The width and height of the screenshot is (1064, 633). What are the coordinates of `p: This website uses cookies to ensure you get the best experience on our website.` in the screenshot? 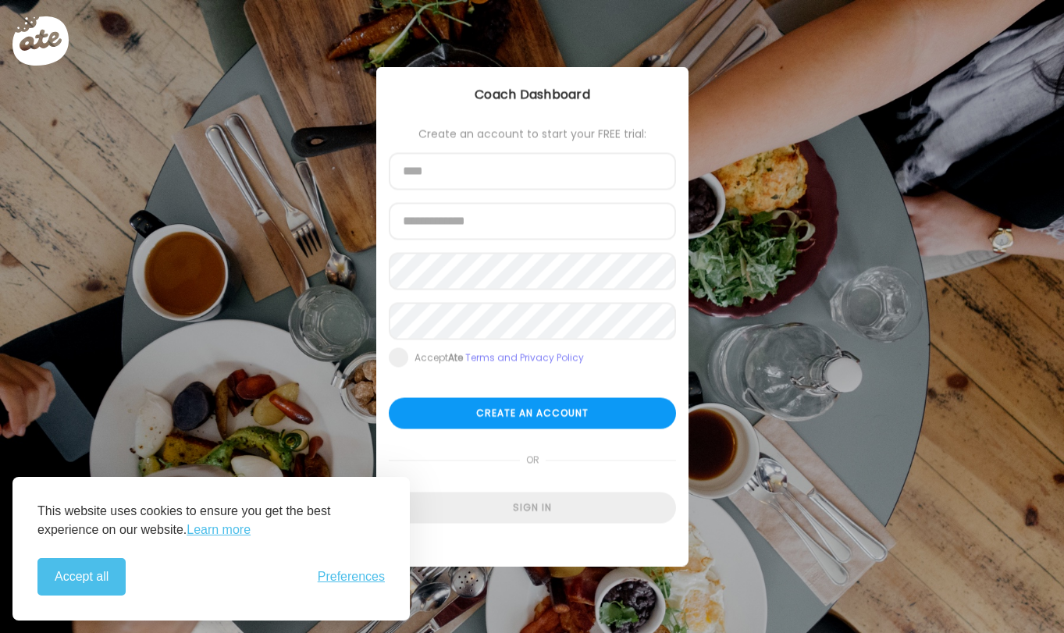 It's located at (211, 521).